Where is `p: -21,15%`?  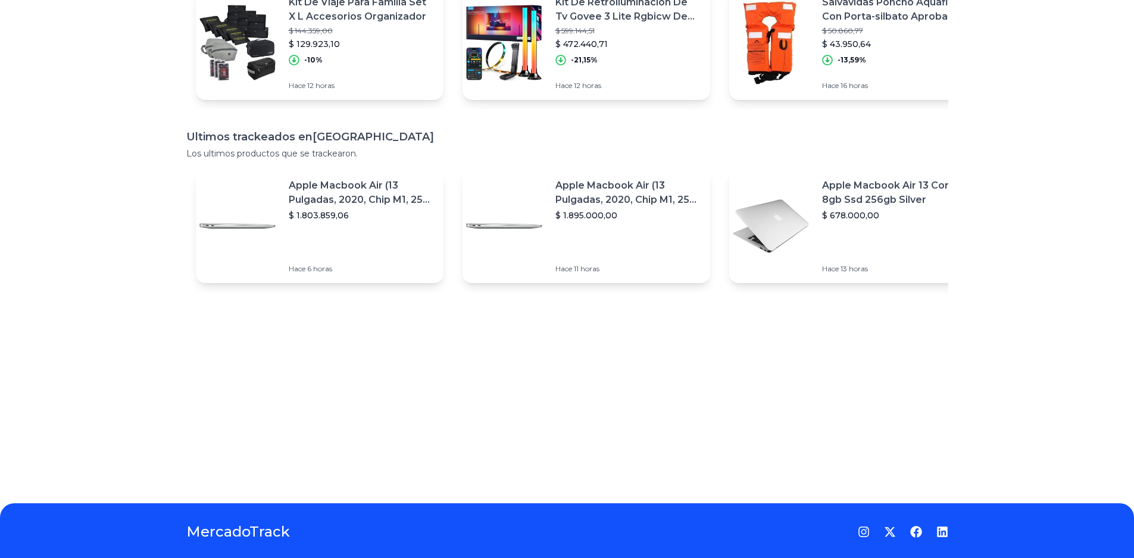 p: -21,15% is located at coordinates (584, 60).